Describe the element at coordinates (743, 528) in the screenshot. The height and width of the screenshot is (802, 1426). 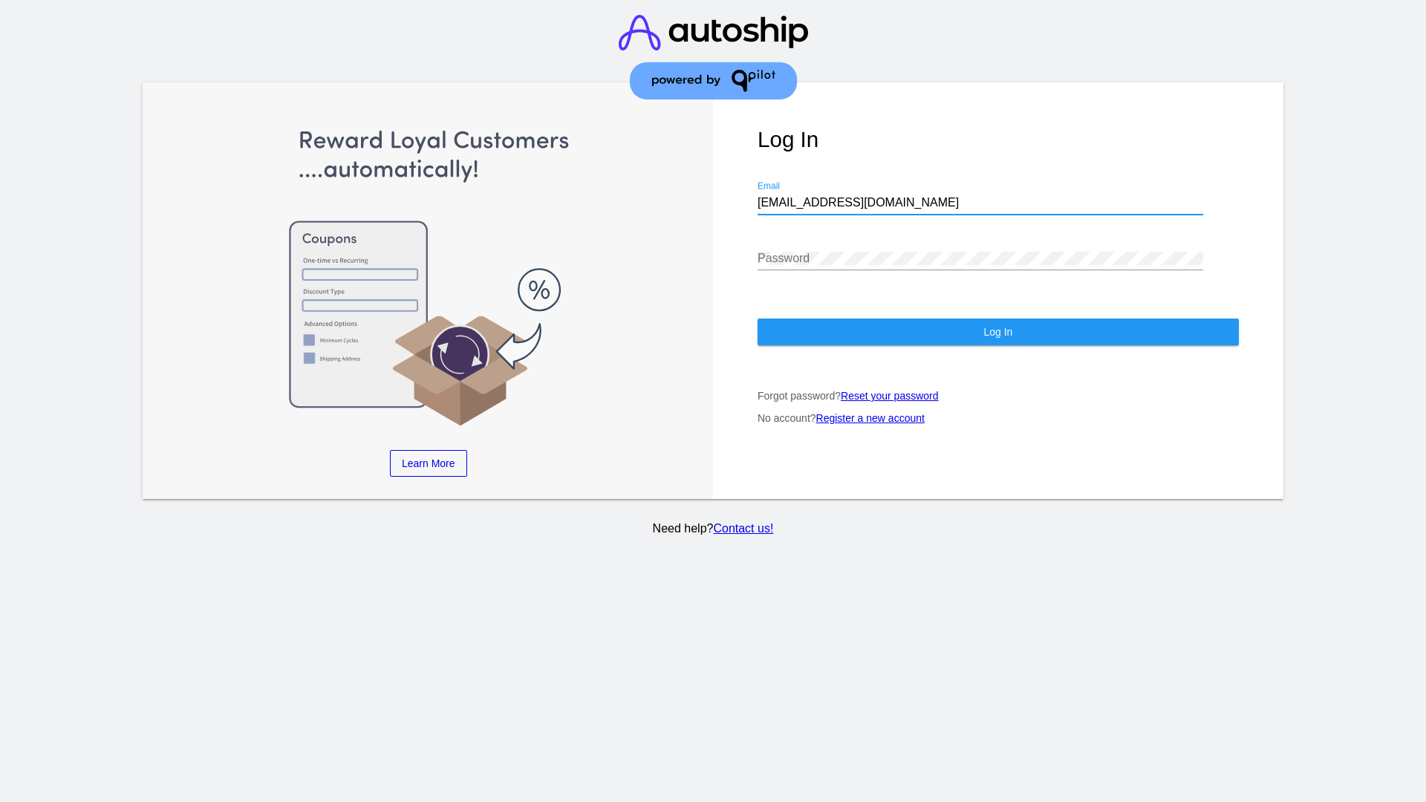
I see `a: Contact us!` at that location.